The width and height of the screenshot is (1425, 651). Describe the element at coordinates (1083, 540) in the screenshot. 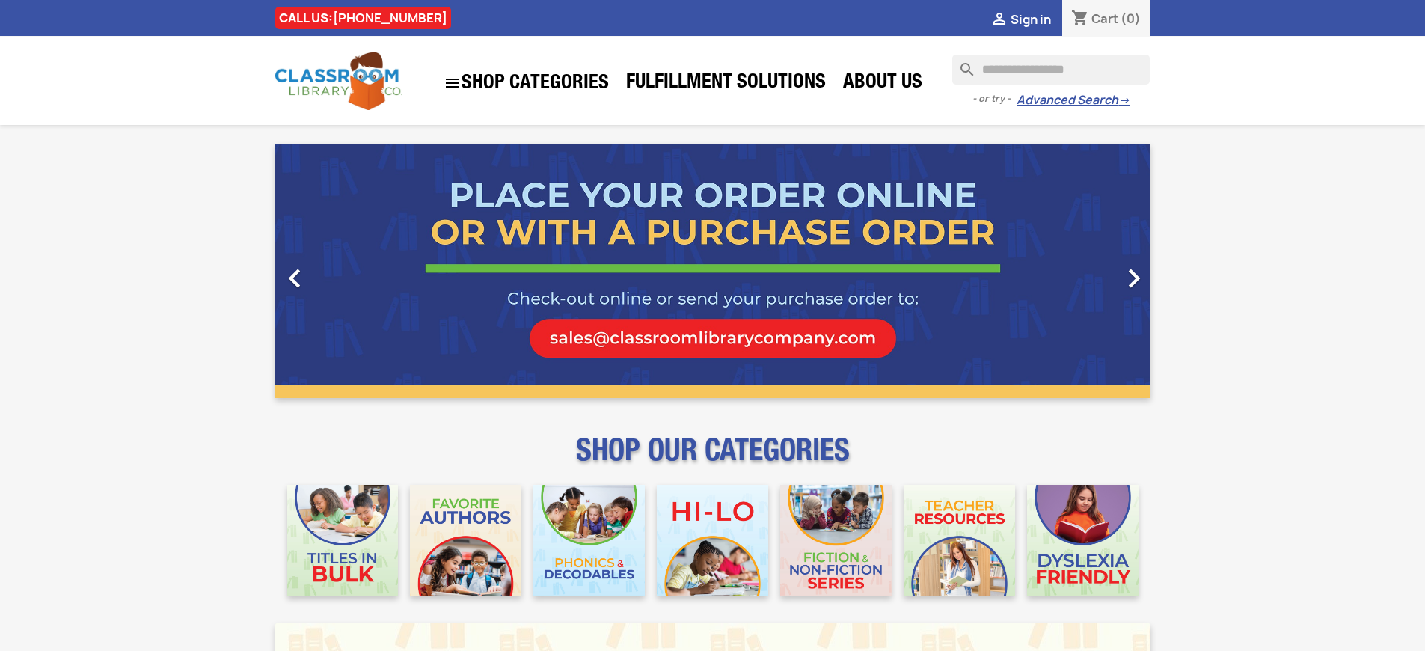

I see `img: CLC_Dyslexia_Mobile.jpg` at that location.